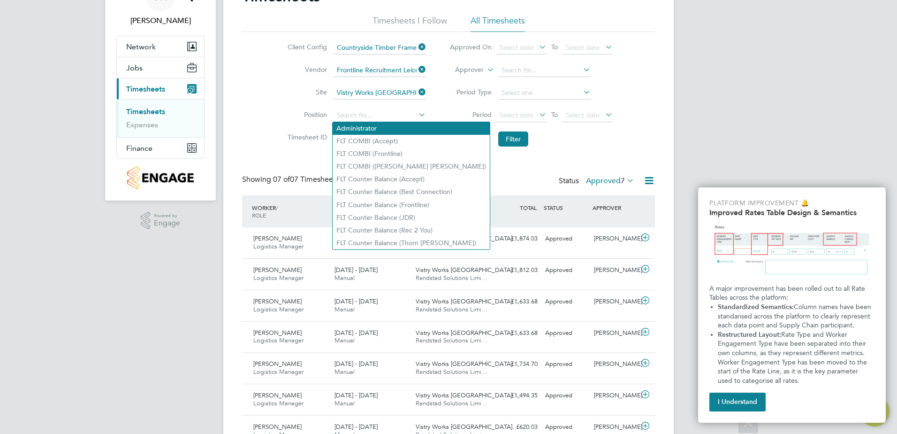 The width and height of the screenshot is (897, 434). What do you see at coordinates (597, 181) in the screenshot?
I see `div: Status` at bounding box center [597, 181].